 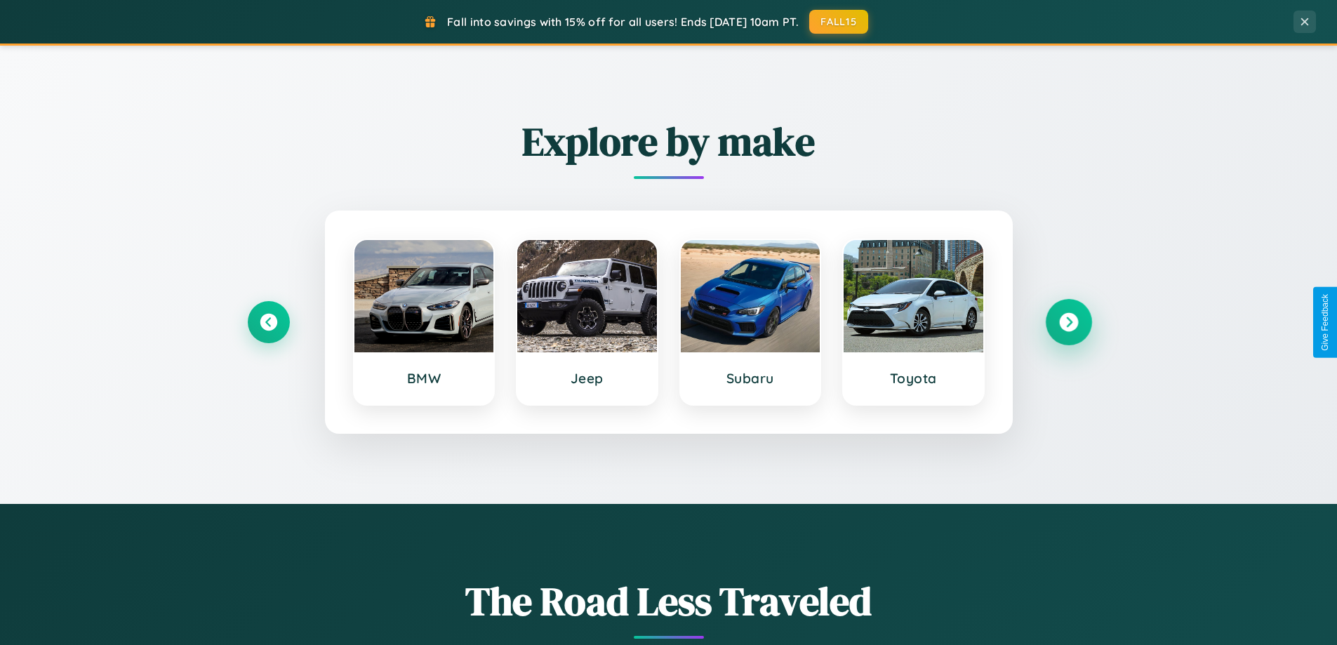 I want to click on h2: Explore by make, so click(x=669, y=141).